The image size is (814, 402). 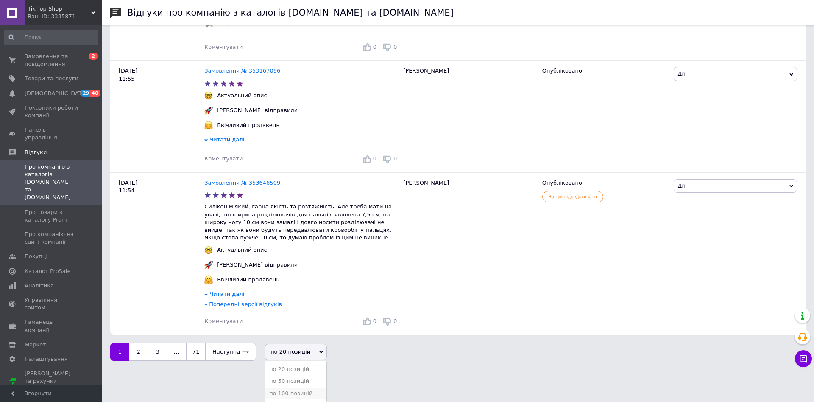 I want to click on span: по 20 позицій, so click(x=291, y=351).